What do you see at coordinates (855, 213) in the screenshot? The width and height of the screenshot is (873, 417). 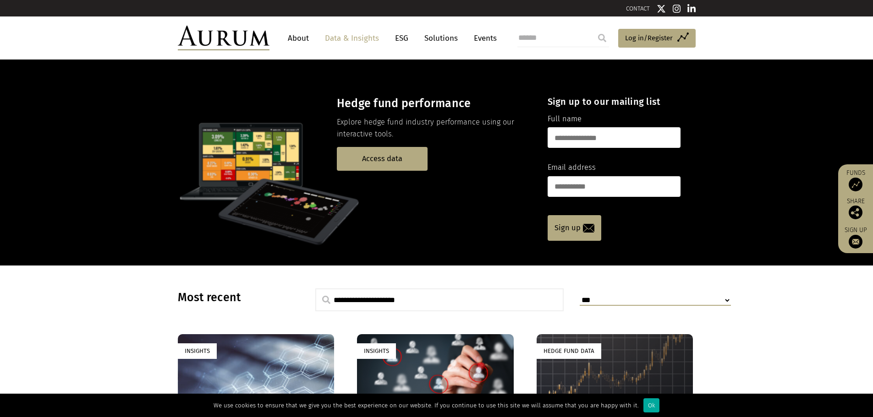 I see `img: Share this post` at bounding box center [855, 213].